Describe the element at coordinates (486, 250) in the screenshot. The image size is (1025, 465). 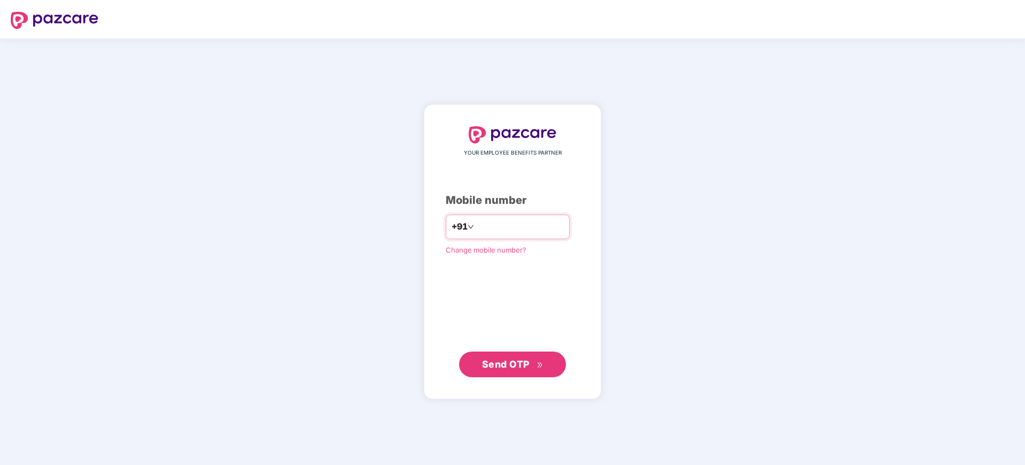
I see `a: Change mobile number?` at that location.